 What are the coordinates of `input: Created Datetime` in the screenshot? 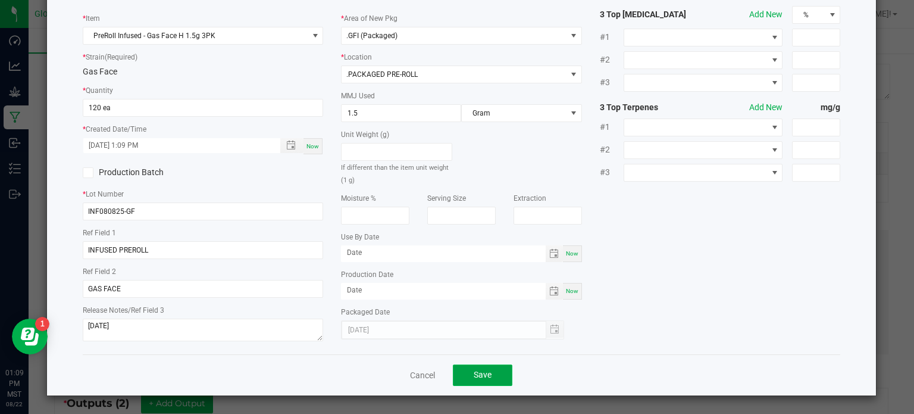 It's located at (176, 145).